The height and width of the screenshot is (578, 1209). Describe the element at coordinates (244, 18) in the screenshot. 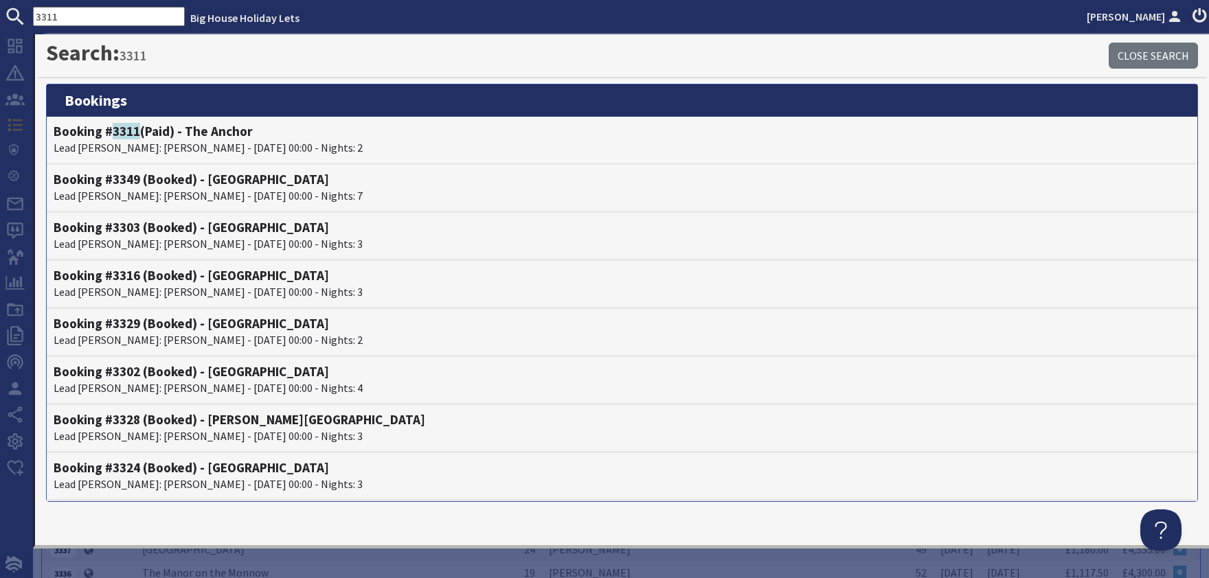

I see `a: Big House Holiday Lets` at that location.